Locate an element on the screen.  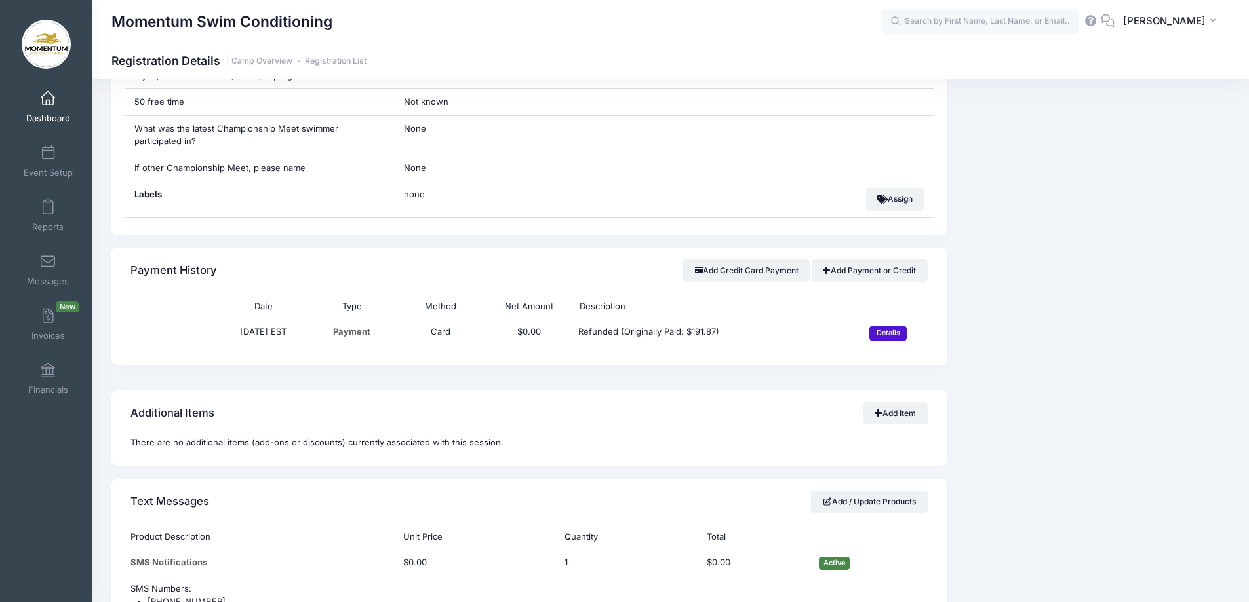
h4: Payment History is located at coordinates (174, 271).